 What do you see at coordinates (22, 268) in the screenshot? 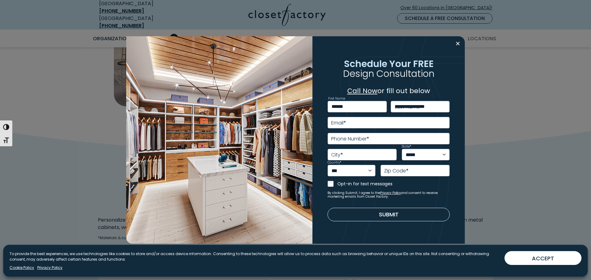
I see `a: Cookie Policy` at bounding box center [22, 268].